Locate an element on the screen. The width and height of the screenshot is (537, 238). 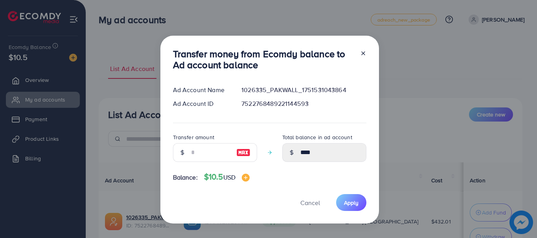
div: 1026335_PAKWALL_1751531043864 is located at coordinates (303, 90).